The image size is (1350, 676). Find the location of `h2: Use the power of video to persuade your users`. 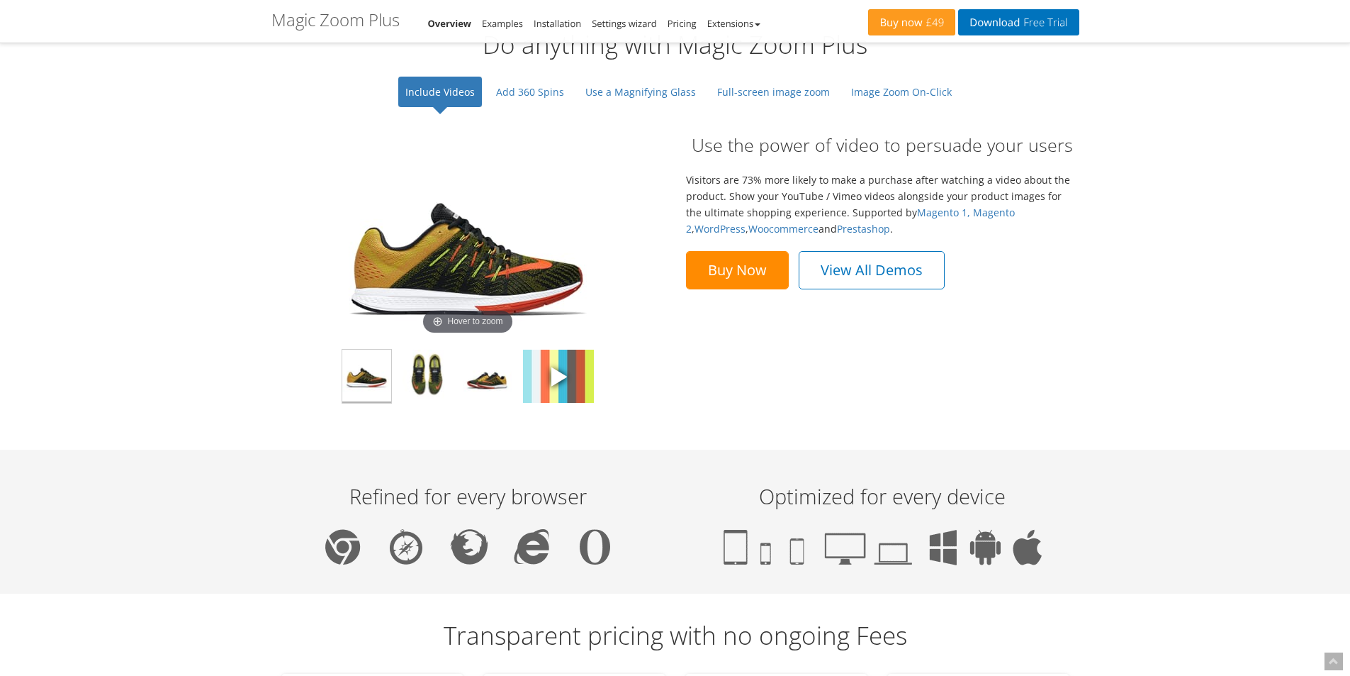

h2: Use the power of video to persuade your users is located at coordinates (883, 145).